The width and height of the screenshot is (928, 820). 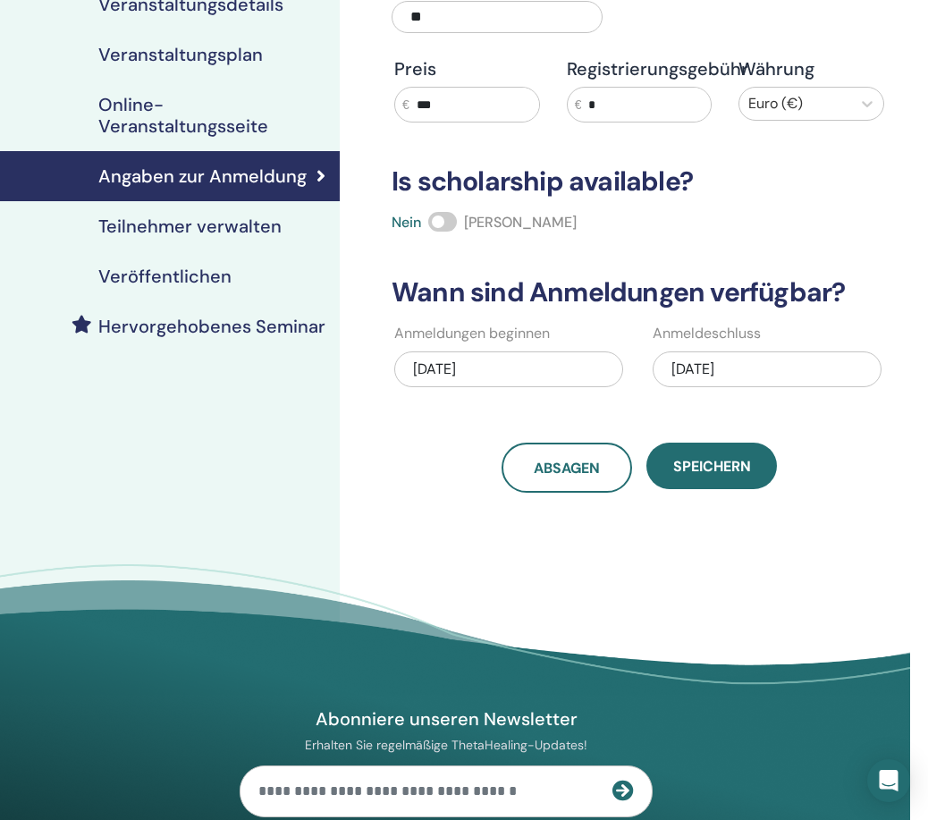 What do you see at coordinates (406, 222) in the screenshot?
I see `span: Nein` at bounding box center [406, 222].